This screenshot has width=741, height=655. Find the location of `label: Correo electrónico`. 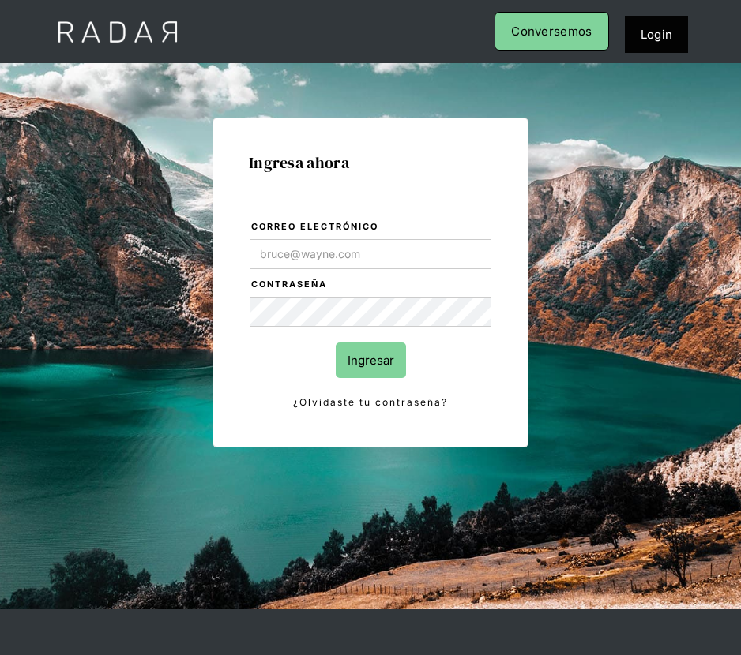

label: Correo electrónico is located at coordinates (371, 227).